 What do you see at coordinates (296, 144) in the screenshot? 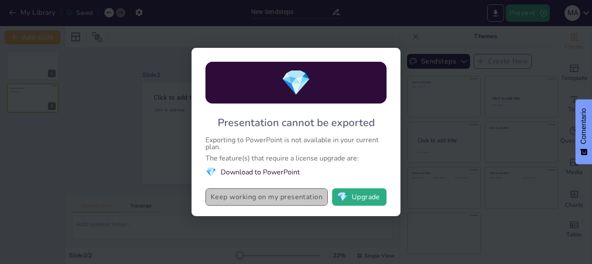
I see `div: Exporting to PowerPoint is not available in your current plan.` at bounding box center [296, 144].